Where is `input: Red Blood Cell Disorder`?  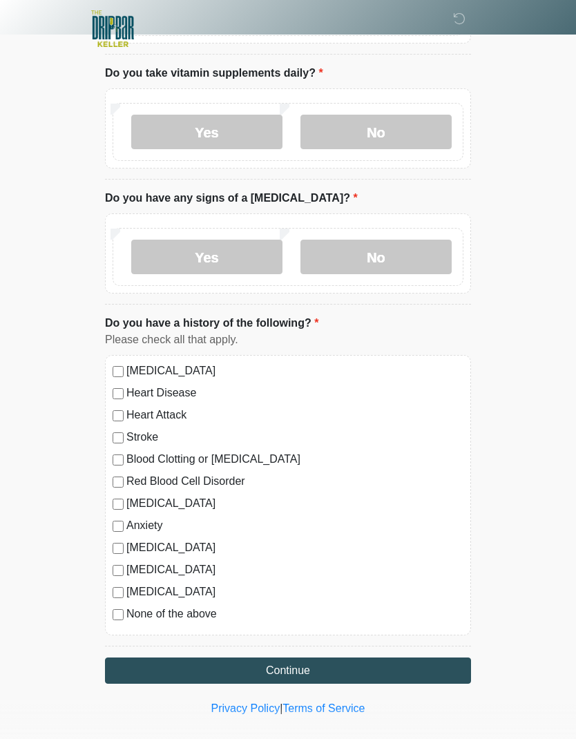
input: Red Blood Cell Disorder is located at coordinates (118, 482).